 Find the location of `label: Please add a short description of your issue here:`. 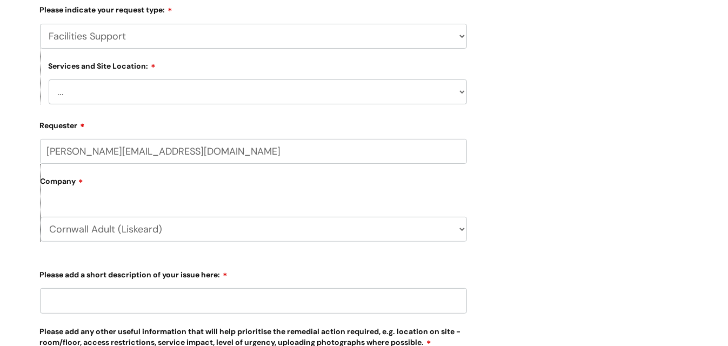

label: Please add a short description of your issue here: is located at coordinates (253, 273).